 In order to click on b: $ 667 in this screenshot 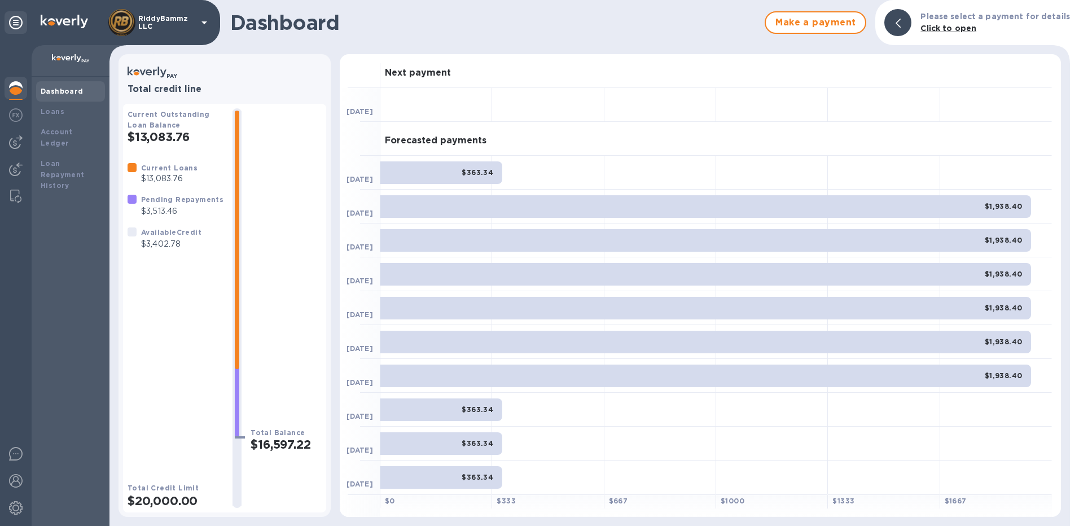, I will do `click(619, 501)`.